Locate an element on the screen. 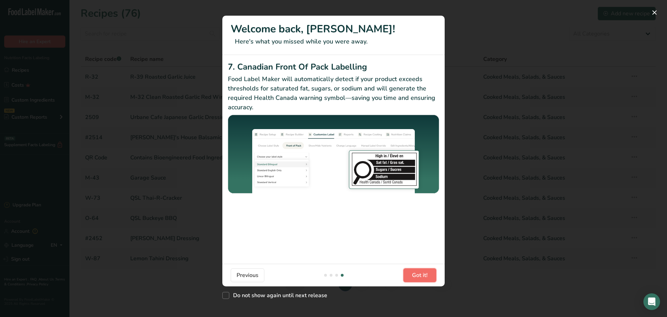 The width and height of the screenshot is (667, 317). span: Do not show again until next release is located at coordinates (278, 295).